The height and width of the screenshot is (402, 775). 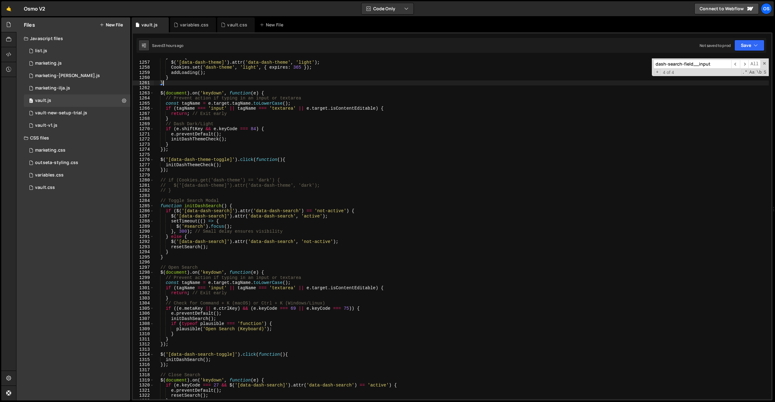 I want to click on a: Connect to Webflow, so click(x=727, y=9).